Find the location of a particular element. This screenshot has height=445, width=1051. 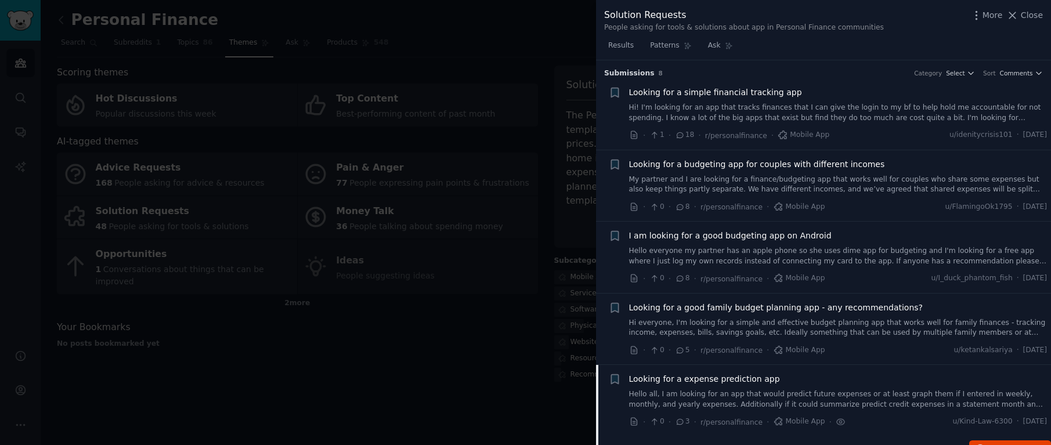

a: Looking for a budgeting app for couples with different incomes is located at coordinates (757, 164).